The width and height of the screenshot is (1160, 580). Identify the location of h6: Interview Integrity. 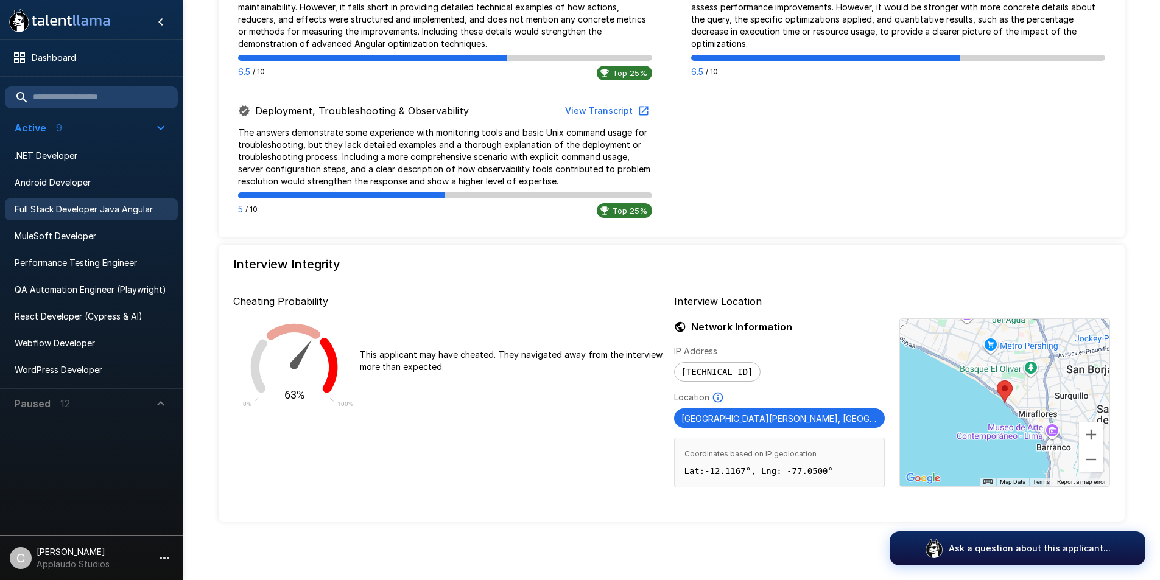
(672, 264).